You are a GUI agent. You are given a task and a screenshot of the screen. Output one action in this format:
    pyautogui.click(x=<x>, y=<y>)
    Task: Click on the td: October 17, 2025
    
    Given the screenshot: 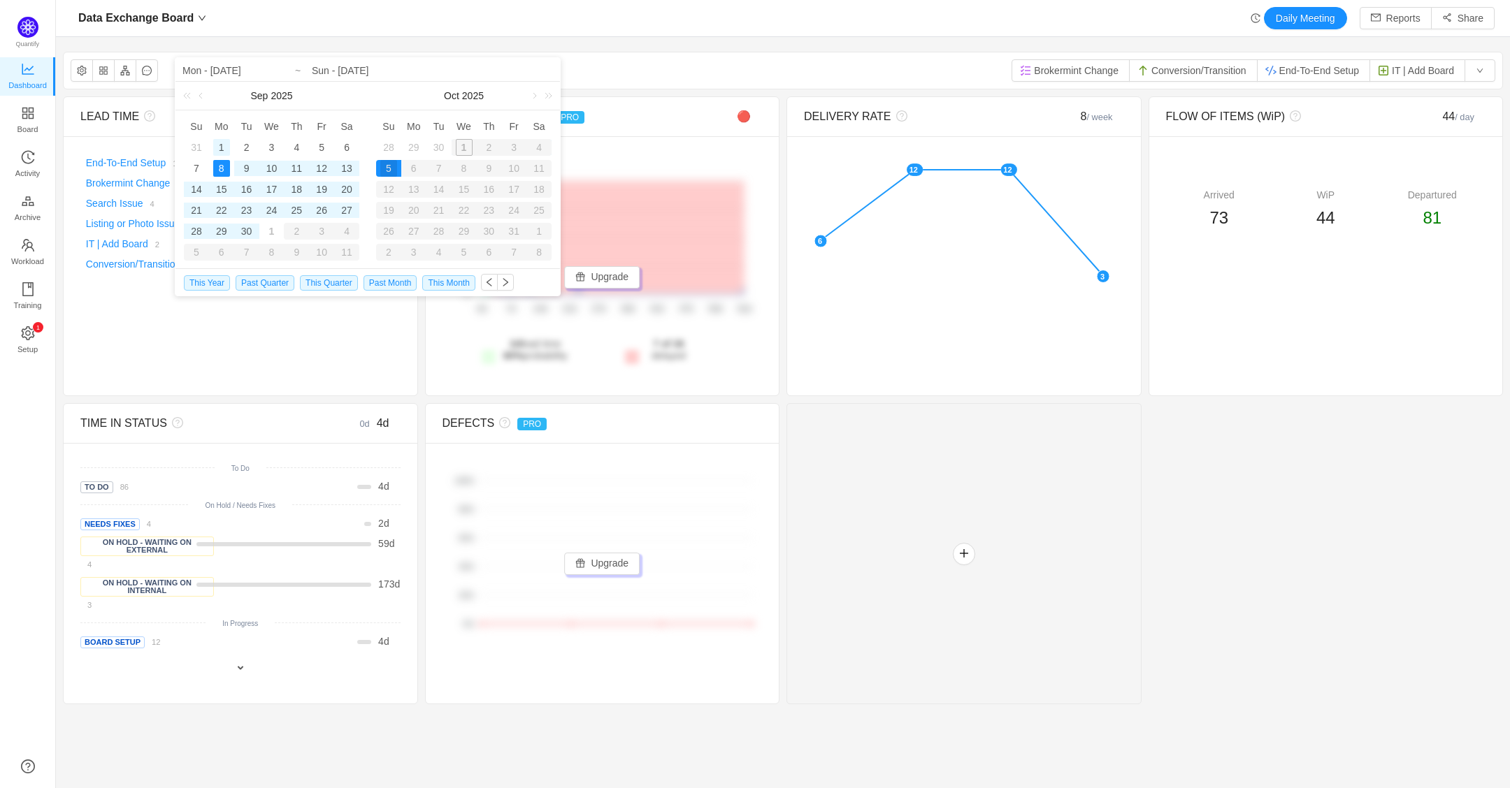 What is the action you would take?
    pyautogui.click(x=514, y=189)
    